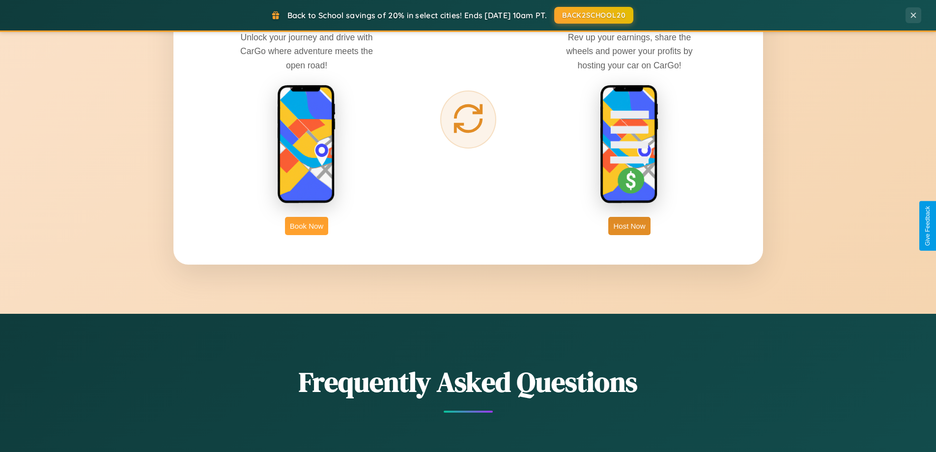  Describe the element at coordinates (468, 381) in the screenshot. I see `h2: Frequently Asked Questions` at that location.